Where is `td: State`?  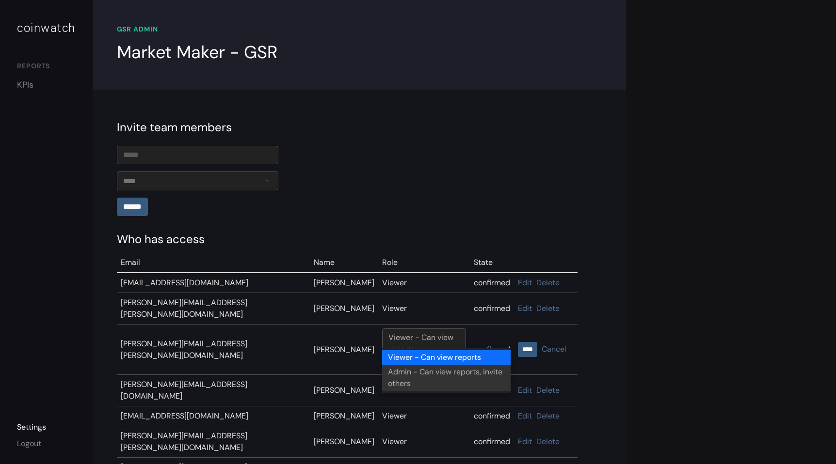 td: State is located at coordinates (491, 263).